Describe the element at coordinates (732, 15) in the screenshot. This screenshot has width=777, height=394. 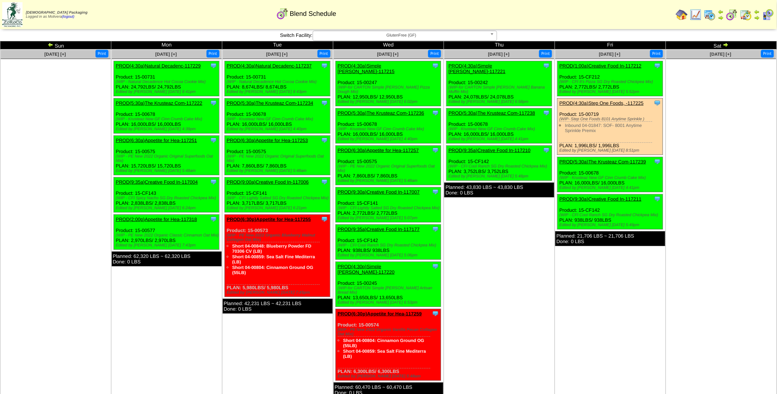
I see `img: calendarblend.gif` at that location.